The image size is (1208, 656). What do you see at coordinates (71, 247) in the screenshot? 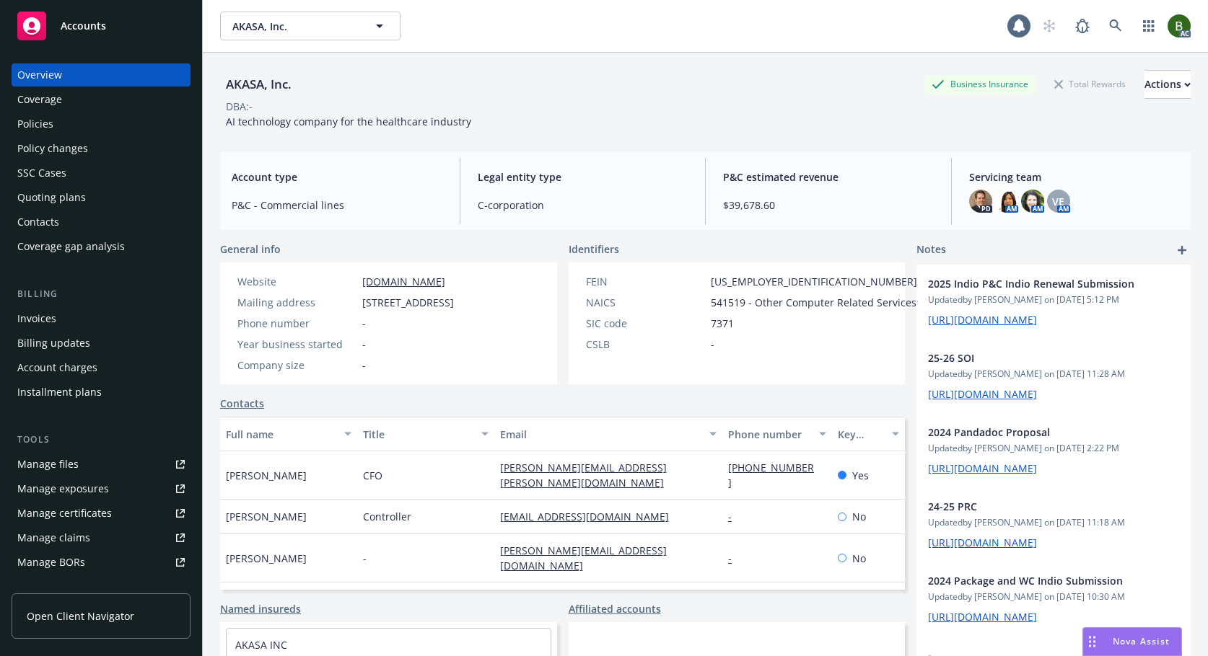
I see `div: Coverage gap analysis` at bounding box center [71, 247].